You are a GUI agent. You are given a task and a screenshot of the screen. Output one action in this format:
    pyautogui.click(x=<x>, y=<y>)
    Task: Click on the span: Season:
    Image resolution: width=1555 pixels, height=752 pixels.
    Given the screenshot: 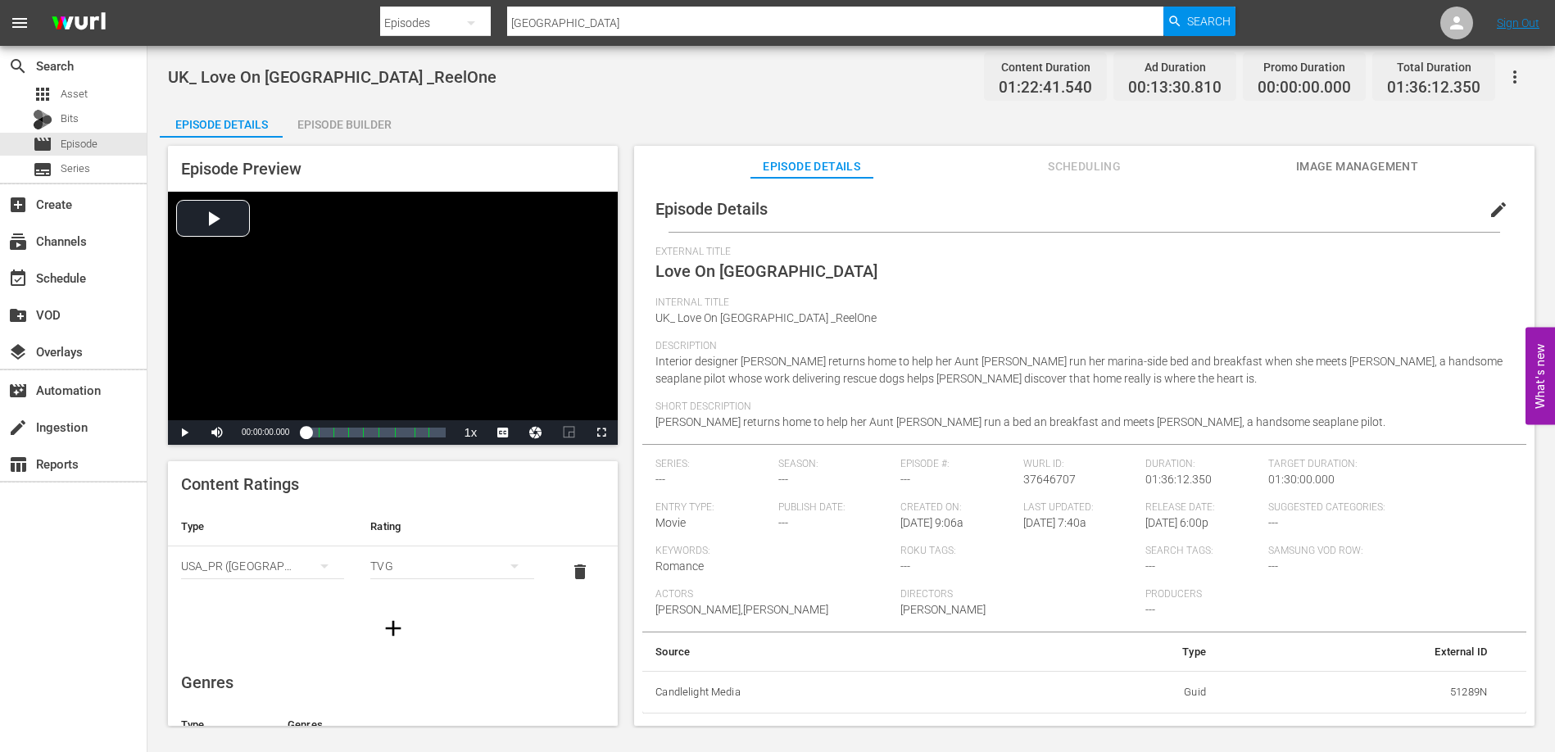 What is the action you would take?
    pyautogui.click(x=835, y=465)
    